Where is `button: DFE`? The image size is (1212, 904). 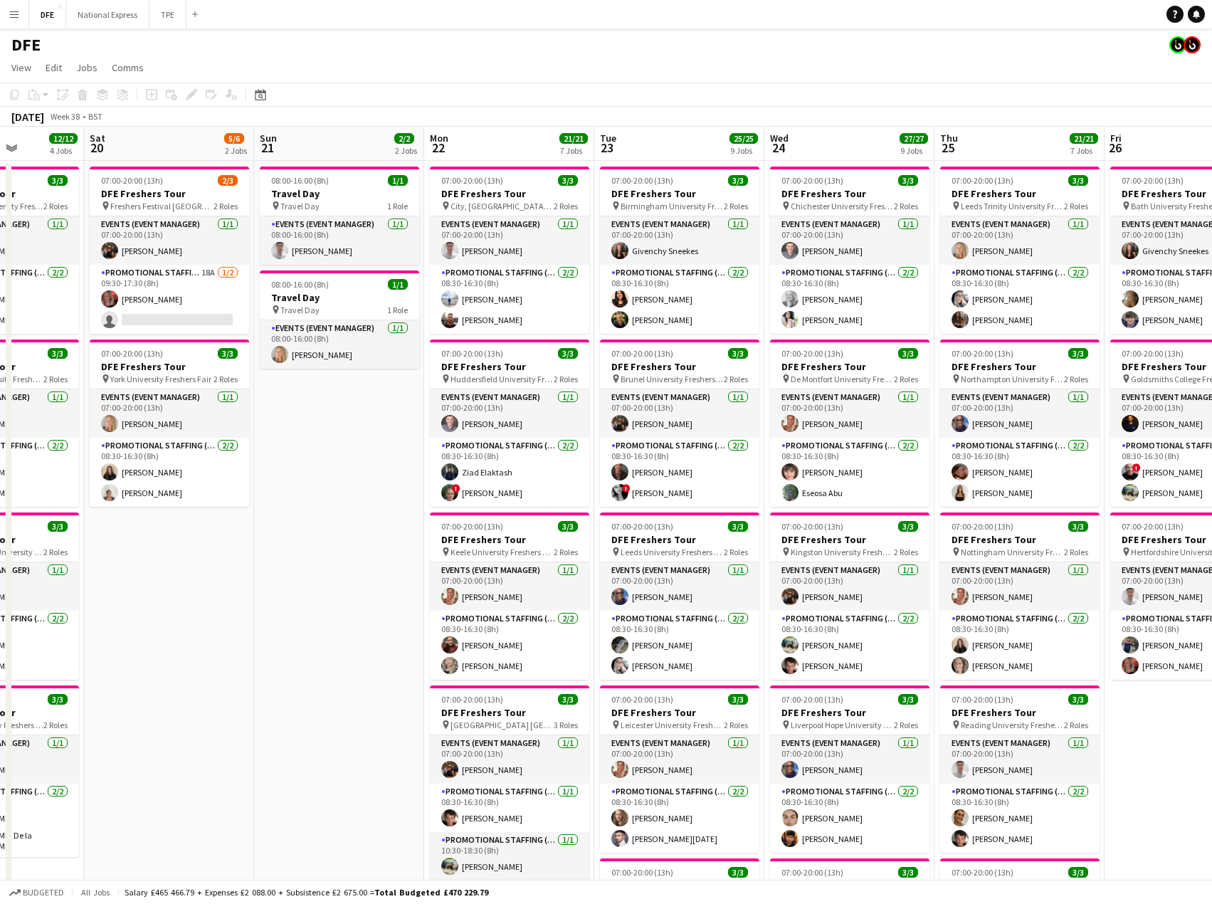 button: DFE is located at coordinates (48, 14).